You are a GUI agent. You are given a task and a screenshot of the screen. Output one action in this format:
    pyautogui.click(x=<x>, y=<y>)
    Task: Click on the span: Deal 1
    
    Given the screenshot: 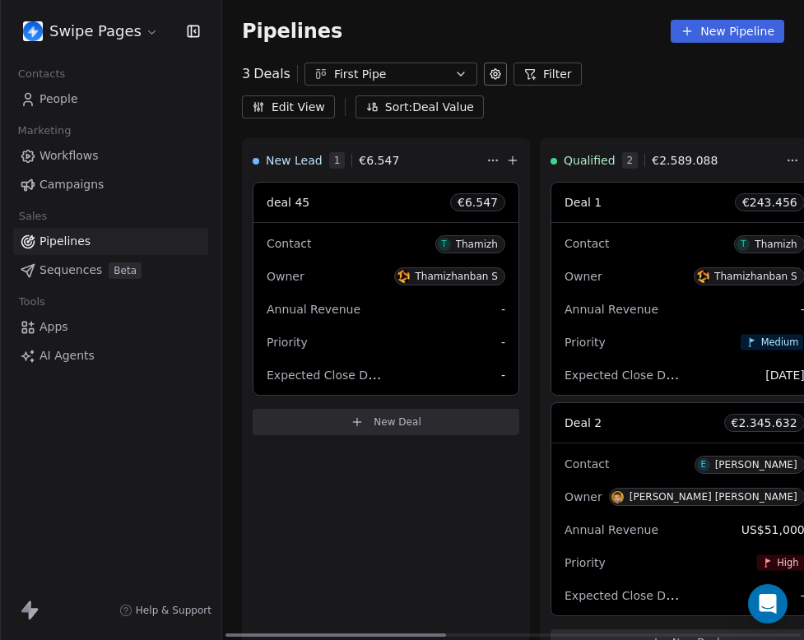 What is the action you would take?
    pyautogui.click(x=583, y=202)
    